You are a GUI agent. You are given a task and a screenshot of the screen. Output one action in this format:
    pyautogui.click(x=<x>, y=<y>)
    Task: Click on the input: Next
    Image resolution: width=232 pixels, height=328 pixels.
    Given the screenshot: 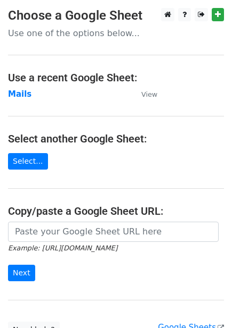 What is the action you would take?
    pyautogui.click(x=21, y=273)
    